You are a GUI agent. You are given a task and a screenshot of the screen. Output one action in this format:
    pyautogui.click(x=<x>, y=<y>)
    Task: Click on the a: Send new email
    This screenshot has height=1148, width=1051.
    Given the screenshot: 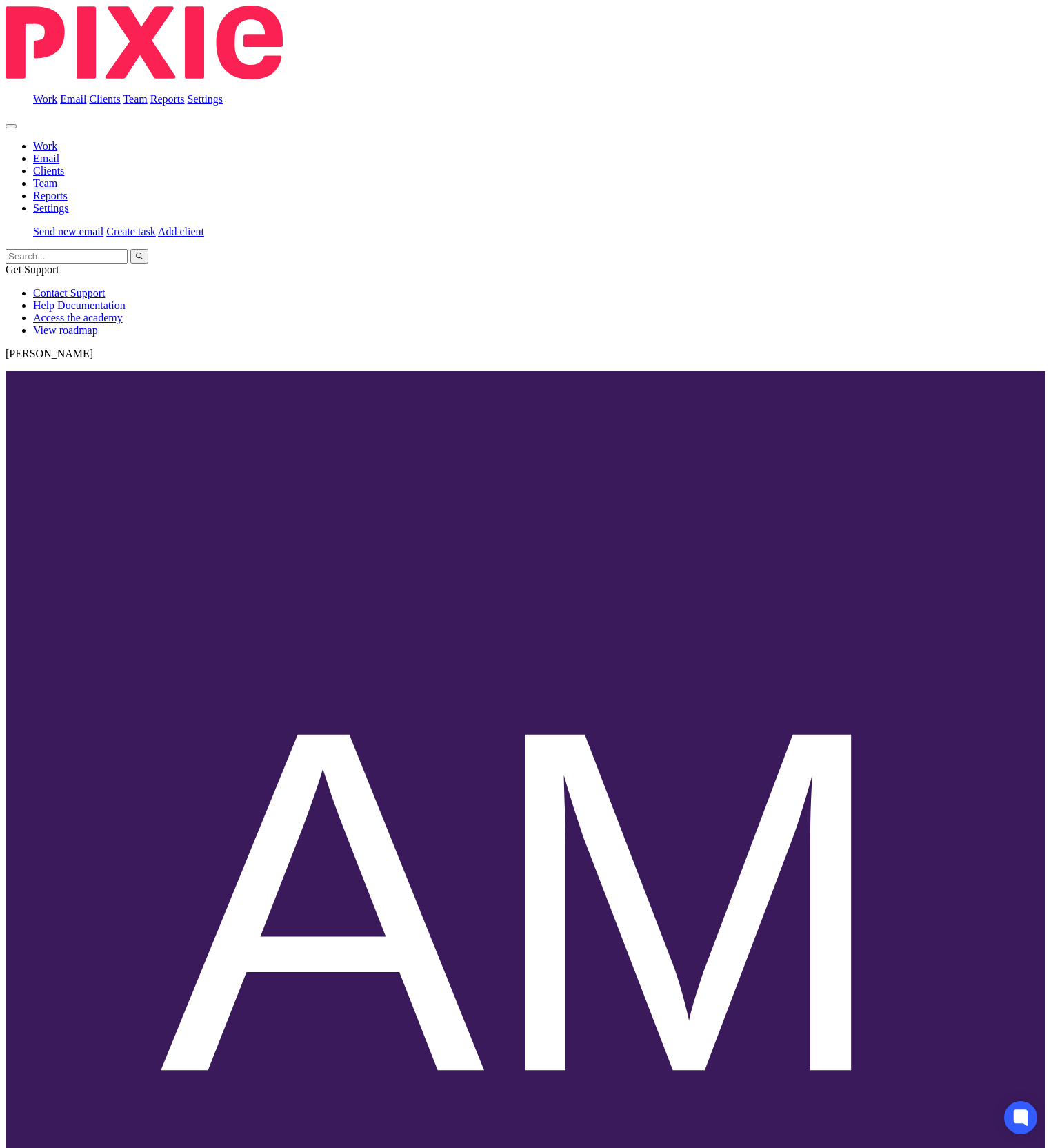 What is the action you would take?
    pyautogui.click(x=69, y=231)
    